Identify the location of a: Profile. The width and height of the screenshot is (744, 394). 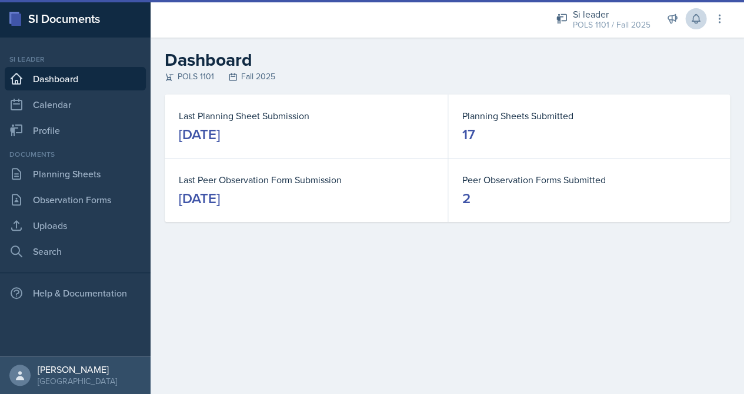
(75, 131).